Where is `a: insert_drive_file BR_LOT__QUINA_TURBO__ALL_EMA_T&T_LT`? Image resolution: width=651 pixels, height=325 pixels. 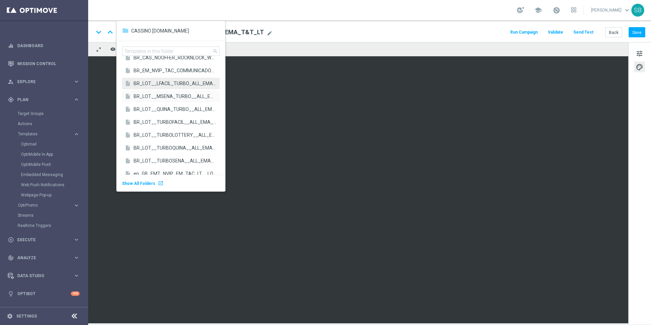 a: insert_drive_file BR_LOT__QUINA_TURBO__ALL_EMA_T&T_LT is located at coordinates (171, 109).